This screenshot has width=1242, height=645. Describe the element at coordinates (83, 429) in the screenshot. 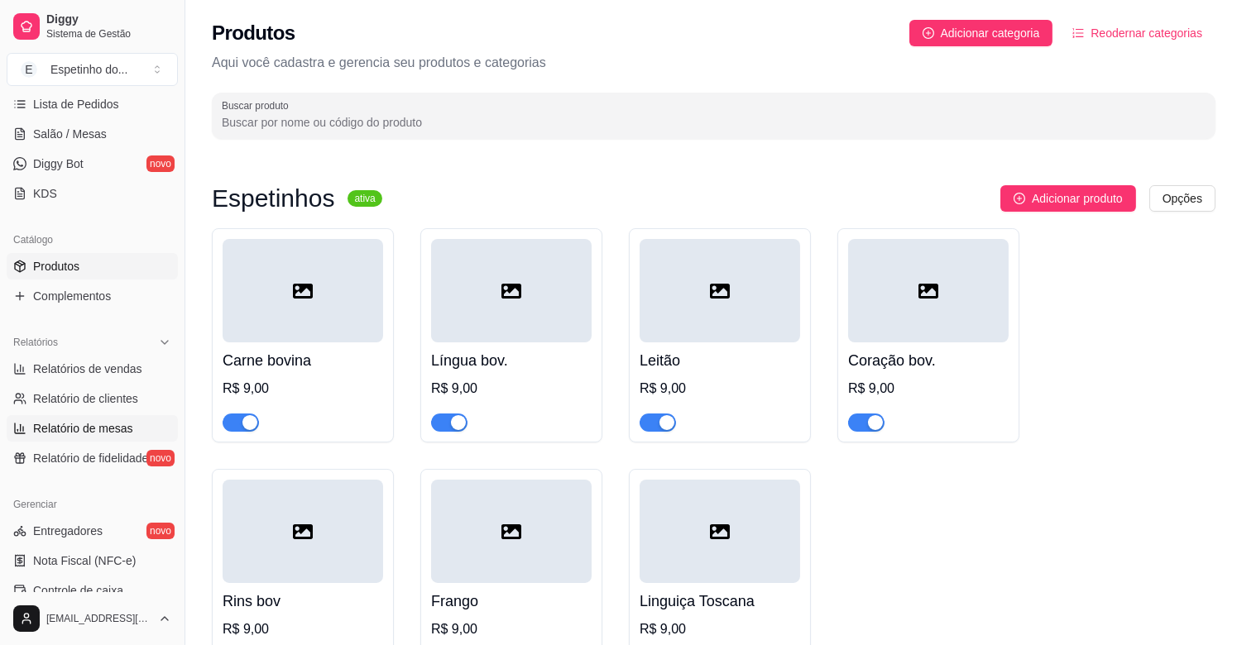

I see `span: Relatório de mesas` at that location.